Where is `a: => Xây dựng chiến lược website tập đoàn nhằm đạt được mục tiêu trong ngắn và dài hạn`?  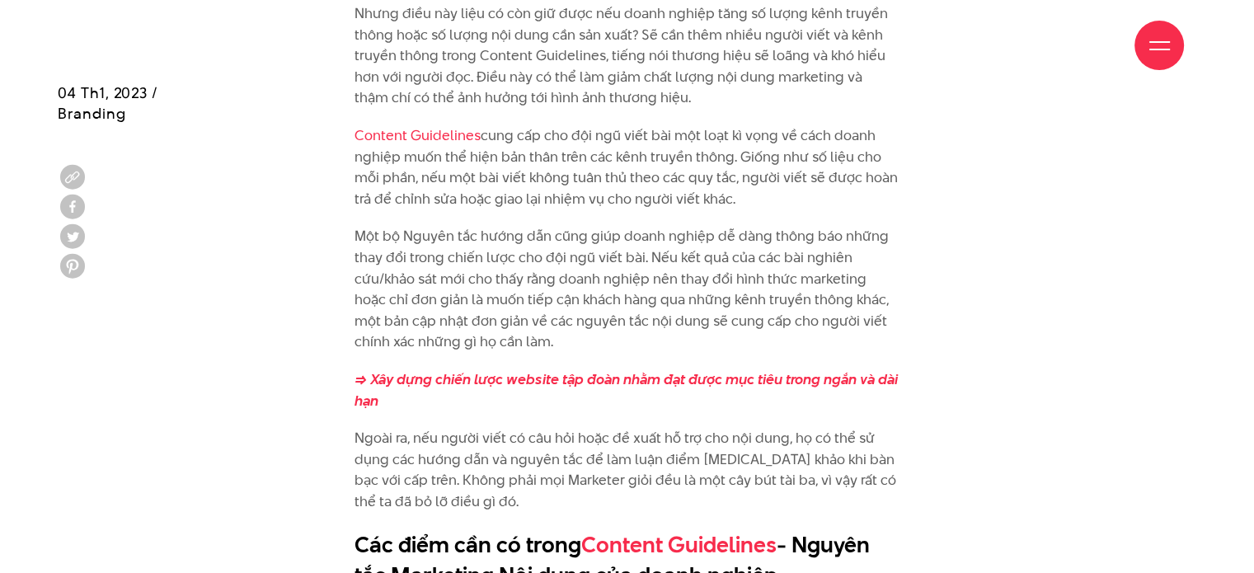
a: => Xây dựng chiến lược website tập đoàn nhằm đạt được mục tiêu trong ngắn và dài hạn is located at coordinates (626, 390).